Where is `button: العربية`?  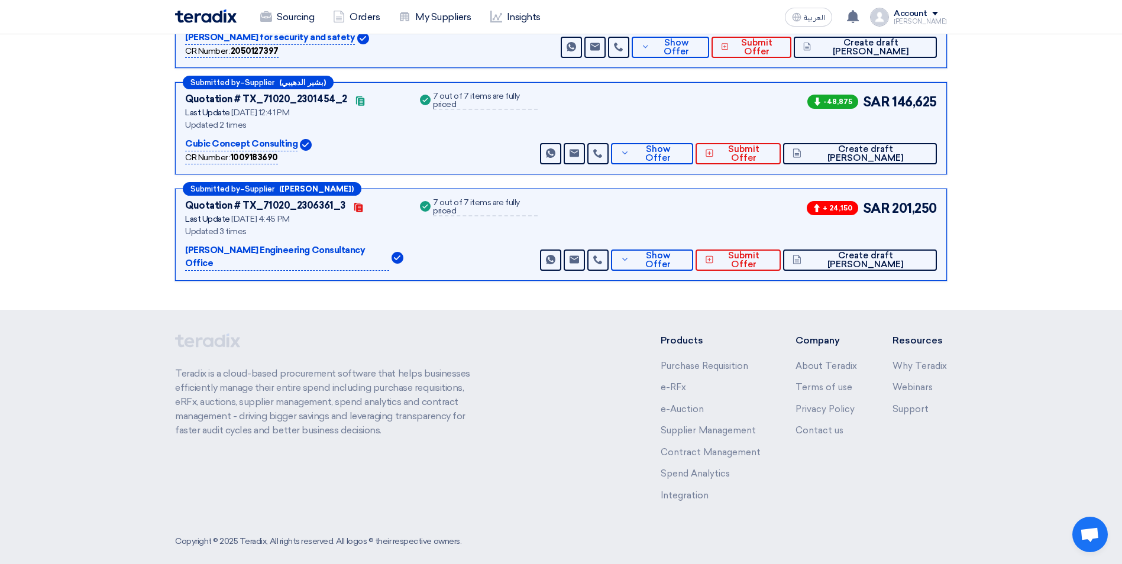
button: العربية is located at coordinates (808, 17).